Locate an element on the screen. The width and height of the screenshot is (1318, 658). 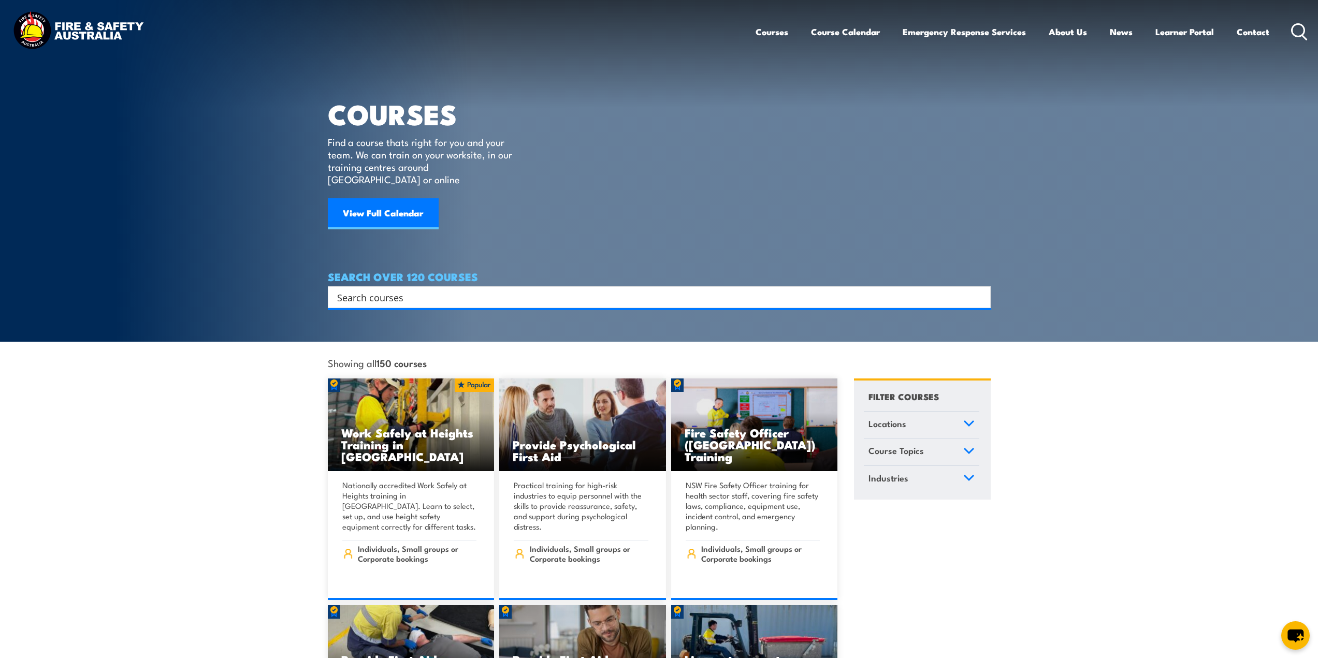
a: Course Topics is located at coordinates (922, 452).